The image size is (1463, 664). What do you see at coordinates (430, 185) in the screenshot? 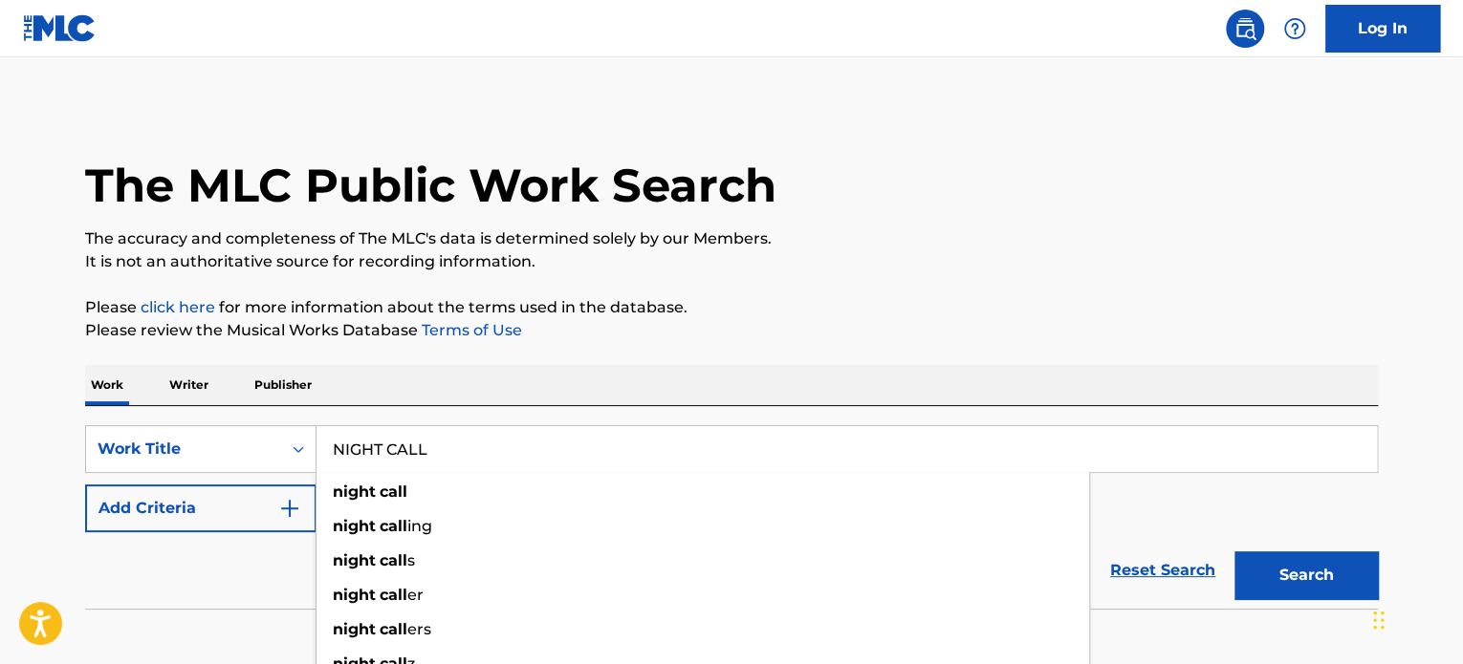
I see `h1: The MLC Public Work Search` at bounding box center [430, 185].